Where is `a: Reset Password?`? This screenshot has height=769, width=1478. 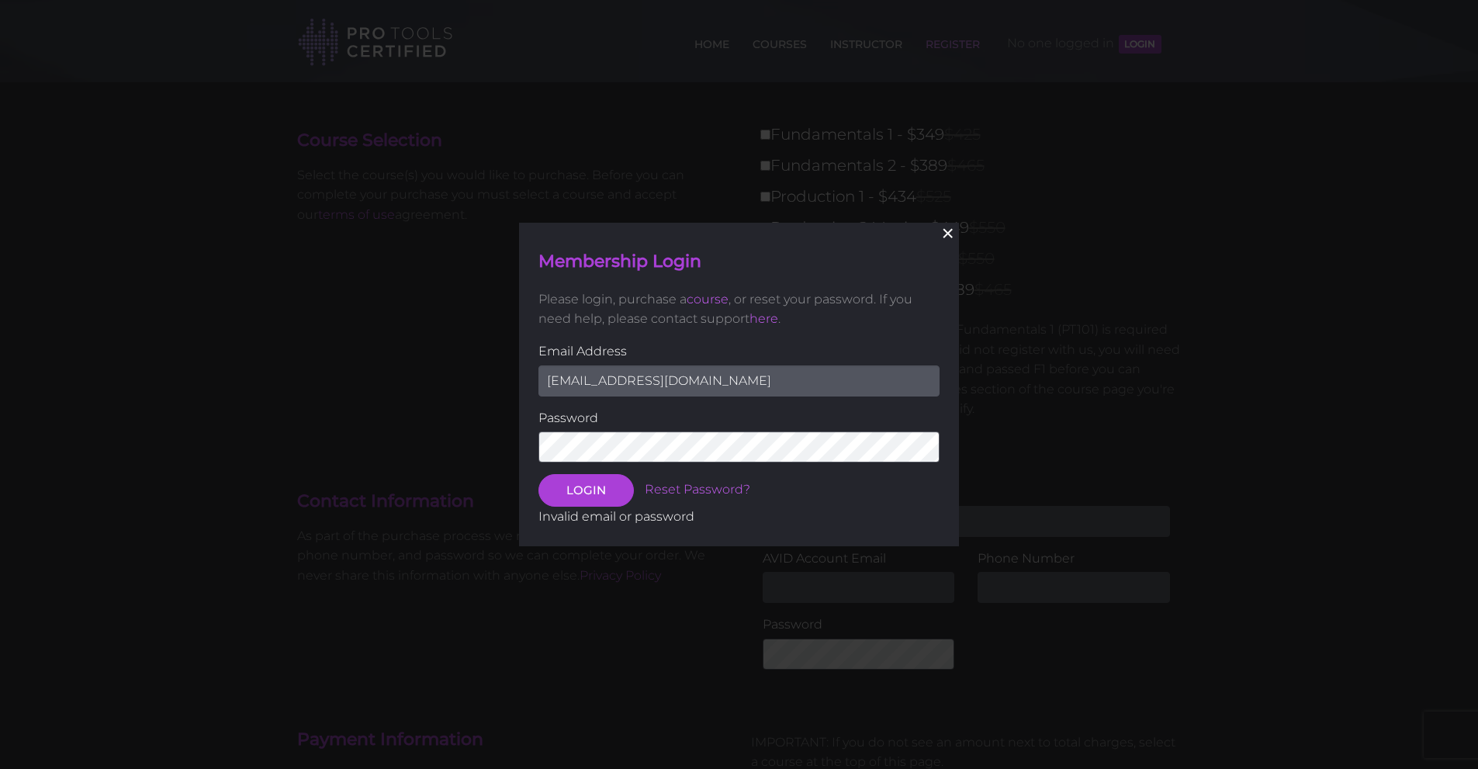
a: Reset Password? is located at coordinates (697, 489).